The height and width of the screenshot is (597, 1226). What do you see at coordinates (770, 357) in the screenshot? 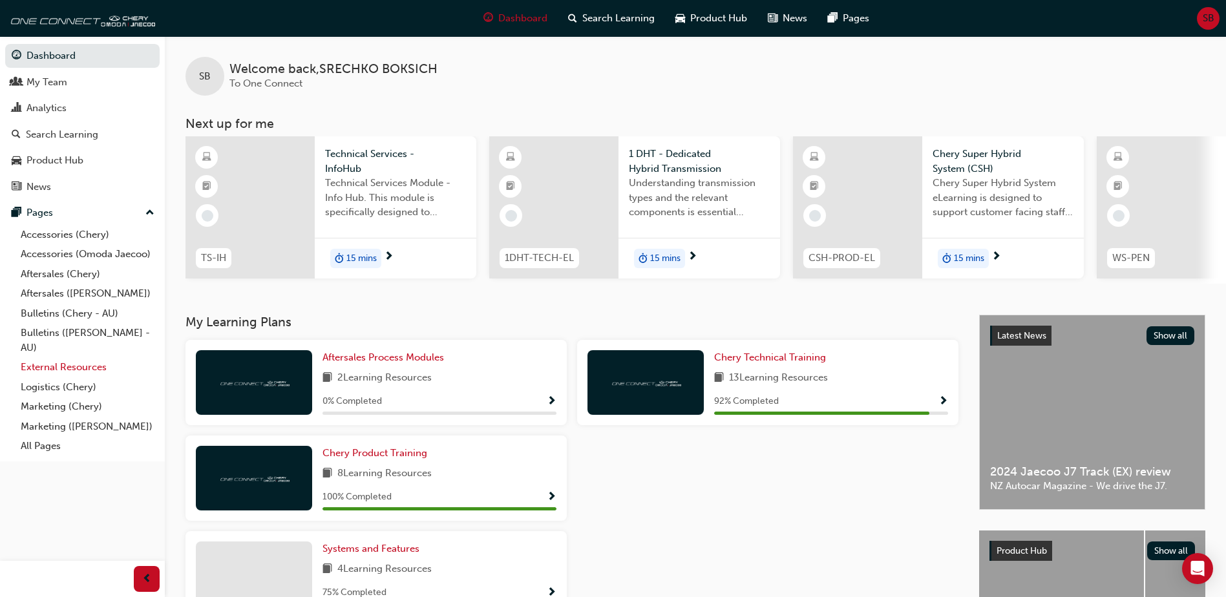
I see `span: Chery Technical Training` at bounding box center [770, 357].